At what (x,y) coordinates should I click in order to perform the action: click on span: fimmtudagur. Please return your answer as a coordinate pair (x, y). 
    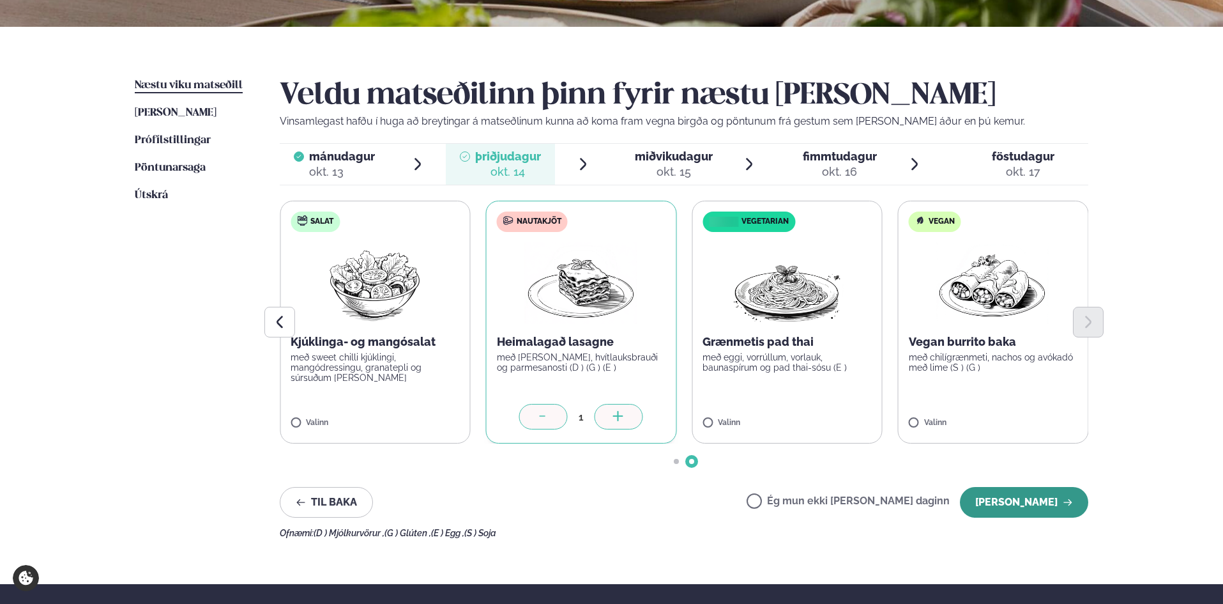
    Looking at the image, I should click on (840, 156).